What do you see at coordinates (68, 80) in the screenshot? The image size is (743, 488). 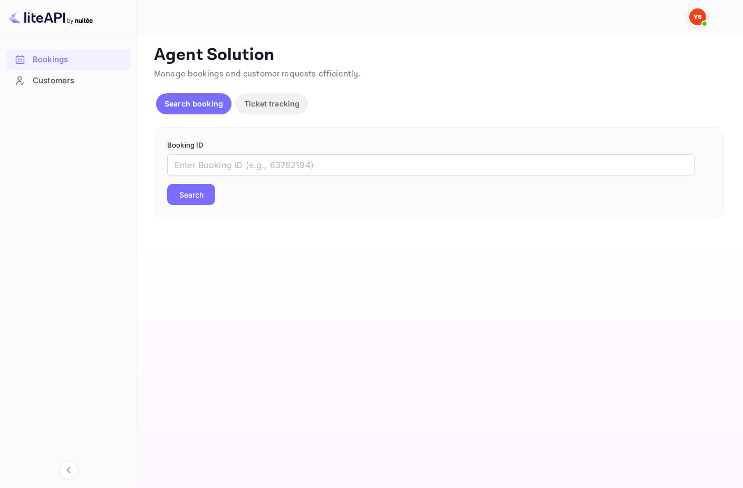 I see `a: Customers` at bounding box center [68, 80].